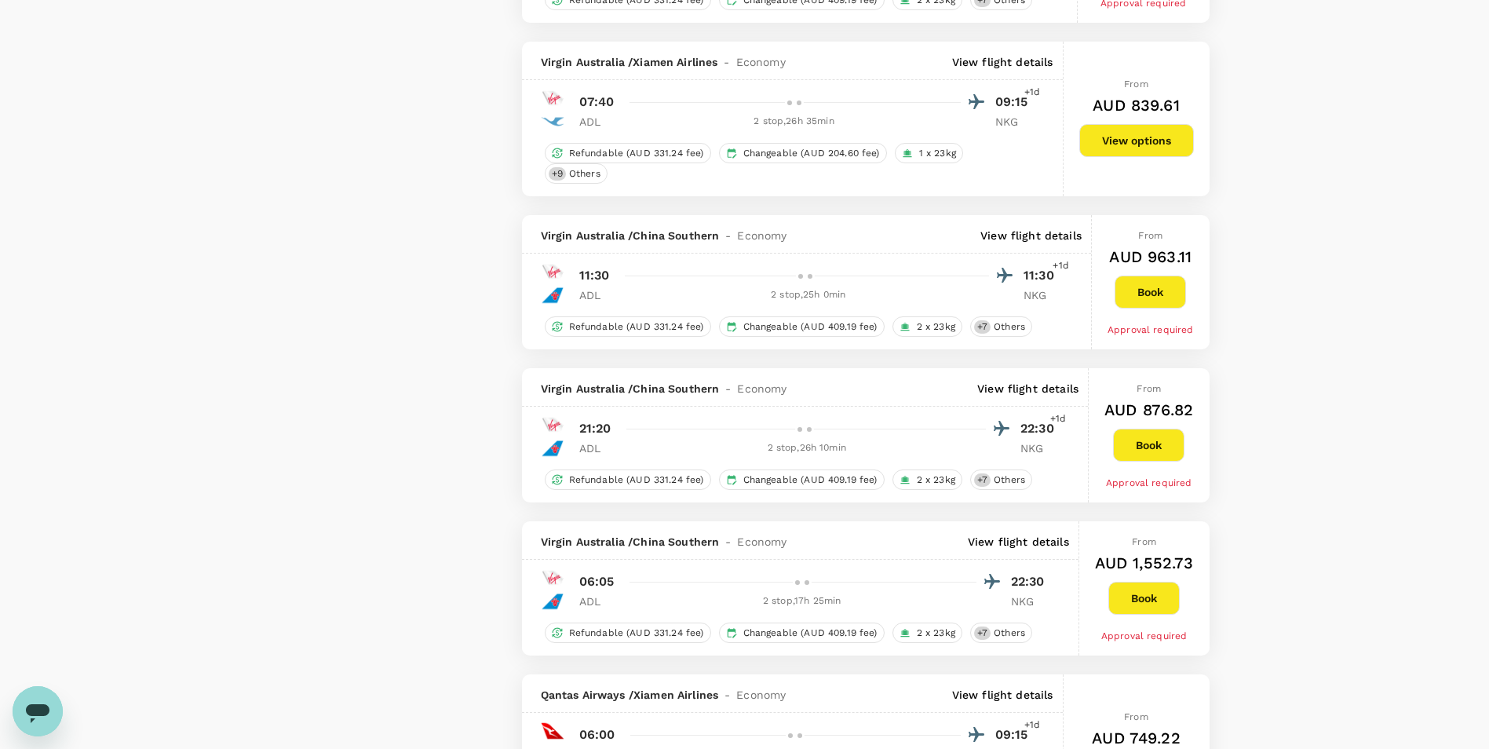 The height and width of the screenshot is (749, 1489). I want to click on span: 1 x 23kg, so click(937, 153).